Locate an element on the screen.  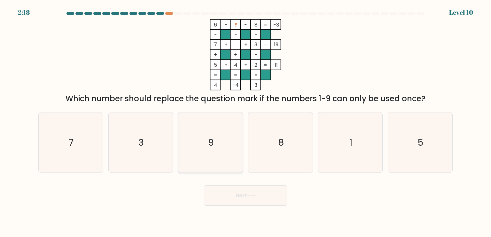
text: 1 is located at coordinates (351, 142).